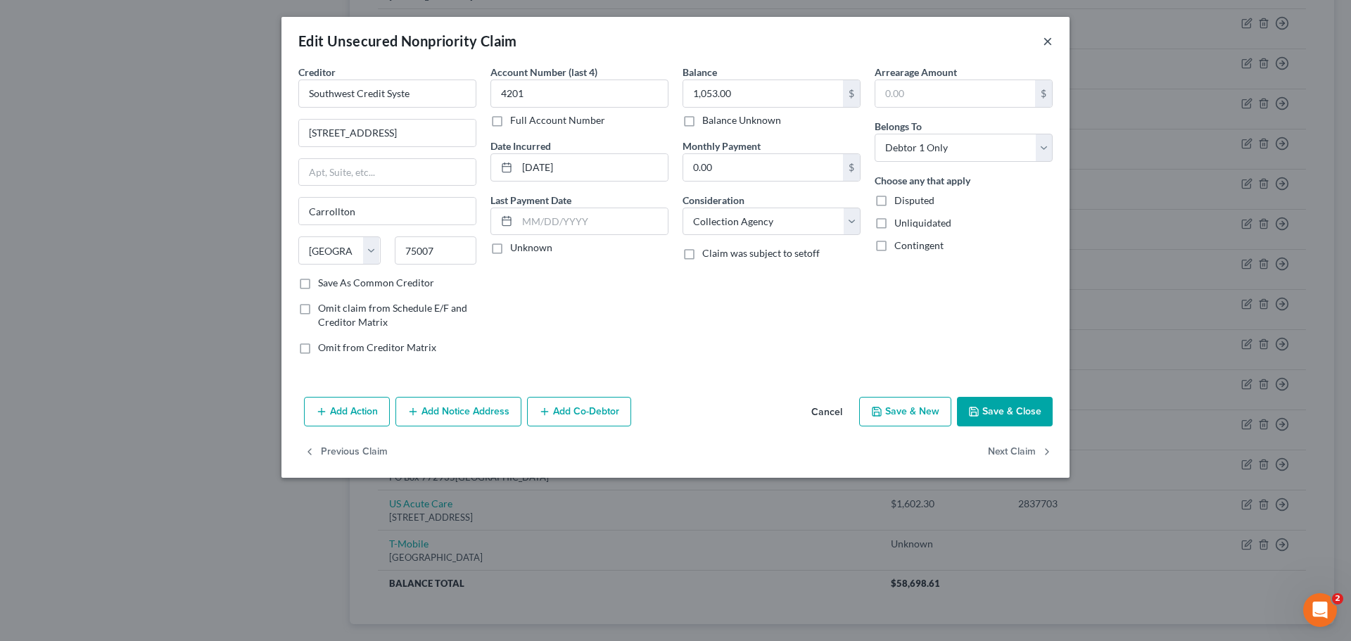 This screenshot has width=1351, height=641. Describe the element at coordinates (923, 222) in the screenshot. I see `span: Unliquidated` at that location.